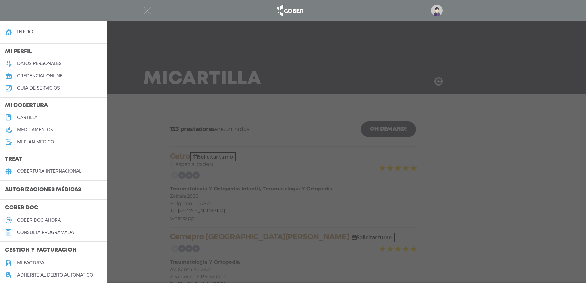  What do you see at coordinates (39, 220) in the screenshot?
I see `h5: Cober doc ahora` at bounding box center [39, 220].